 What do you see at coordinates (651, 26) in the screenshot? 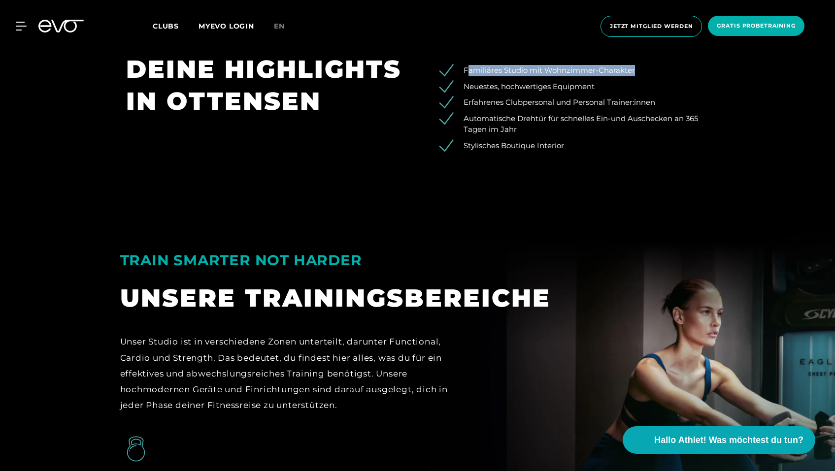
I see `a: Jetzt Mitglied werden` at bounding box center [651, 26].